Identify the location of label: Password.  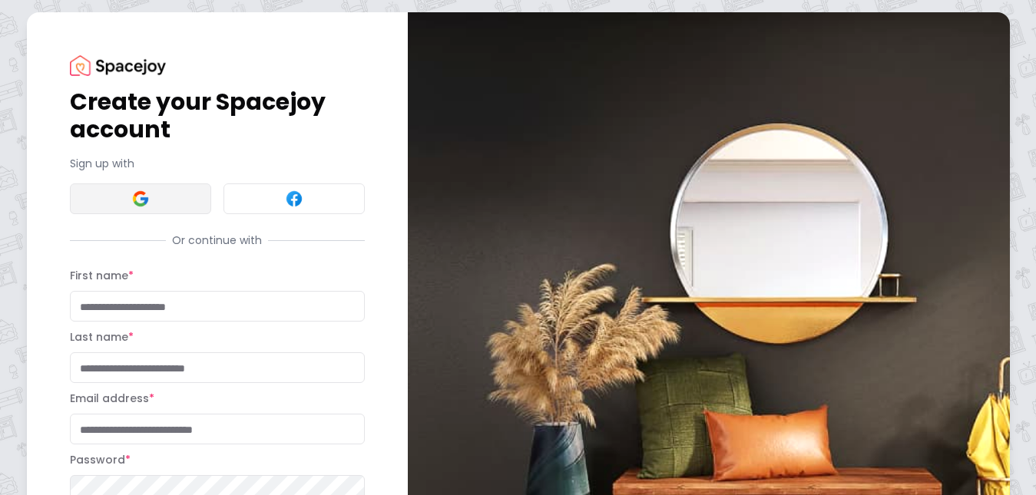
(100, 460).